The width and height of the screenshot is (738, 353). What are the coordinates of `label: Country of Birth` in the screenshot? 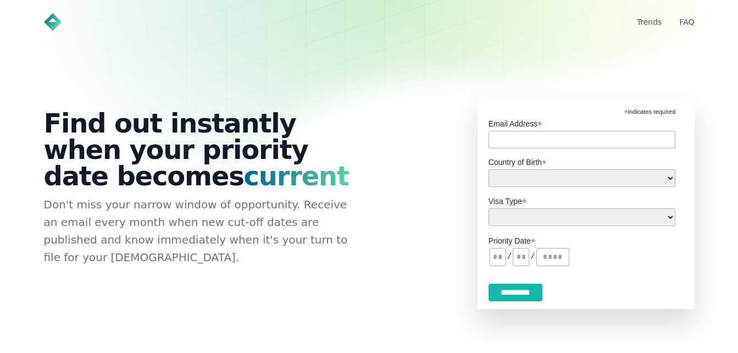 It's located at (582, 161).